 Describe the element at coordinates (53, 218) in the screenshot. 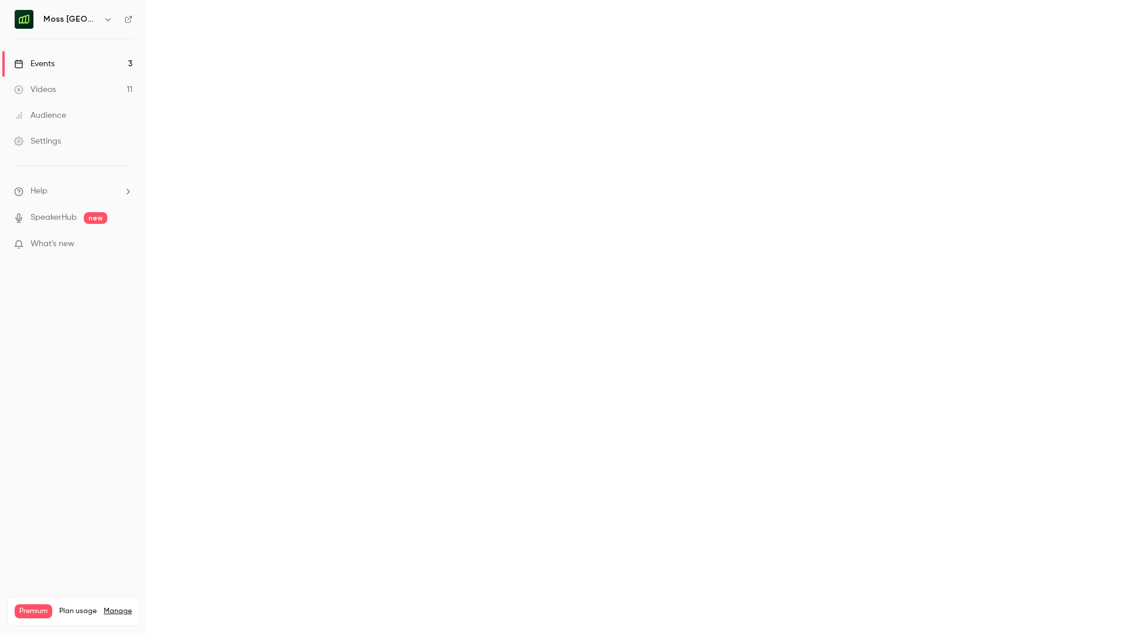

I see `a: SpeakerHub` at that location.